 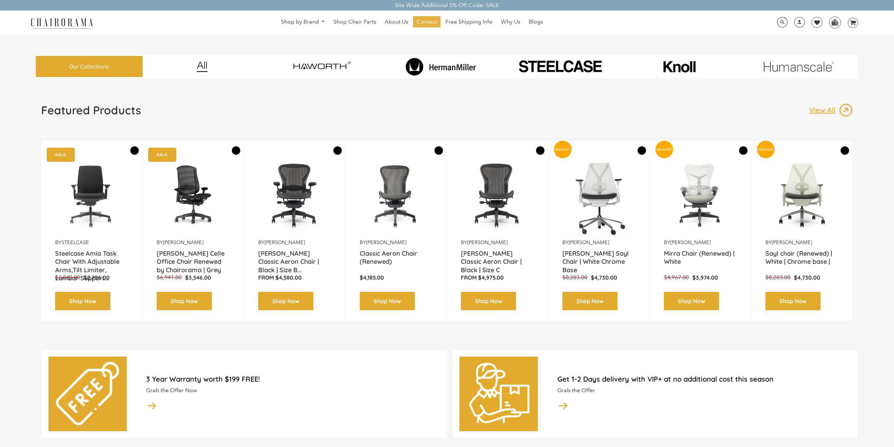 What do you see at coordinates (396, 258) in the screenshot?
I see `a: Classic Aeron Chair (Renewed)` at bounding box center [396, 258].